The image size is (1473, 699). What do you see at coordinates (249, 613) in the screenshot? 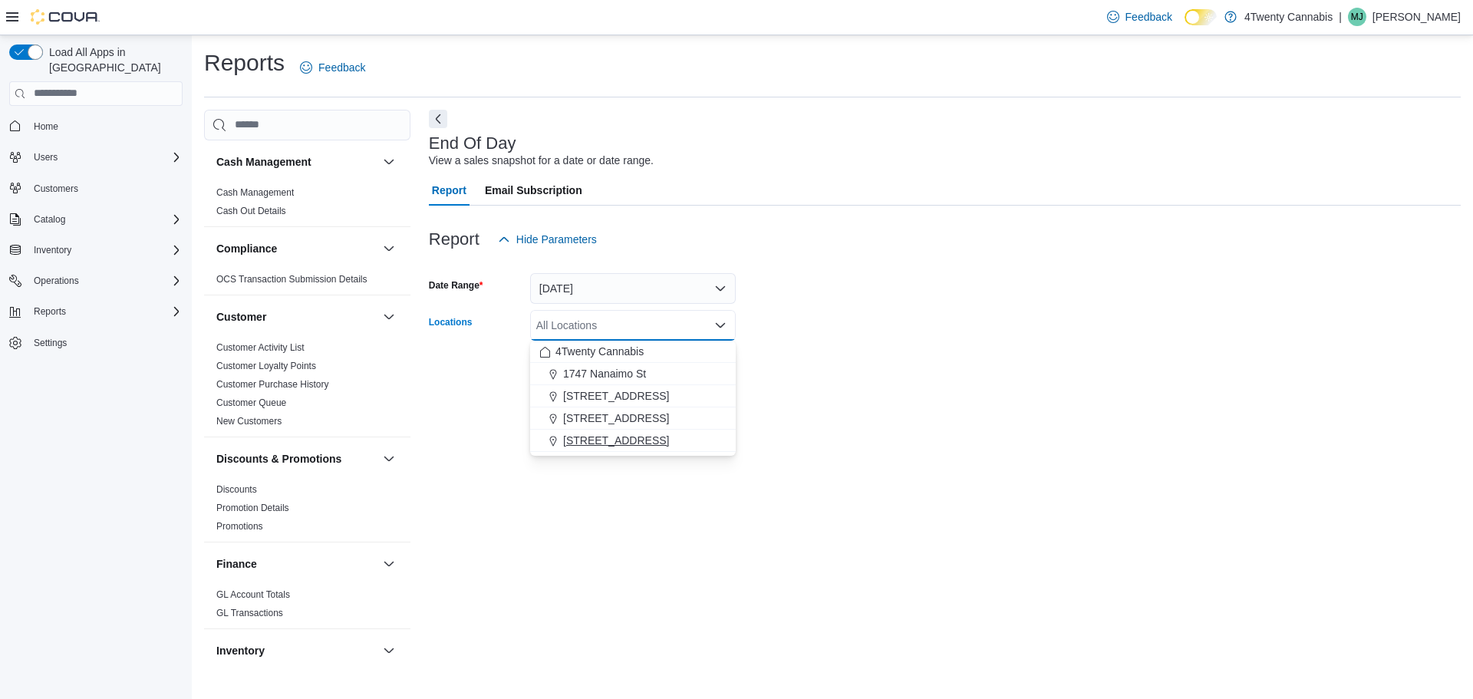
I see `a: GL Transactions` at bounding box center [249, 613].